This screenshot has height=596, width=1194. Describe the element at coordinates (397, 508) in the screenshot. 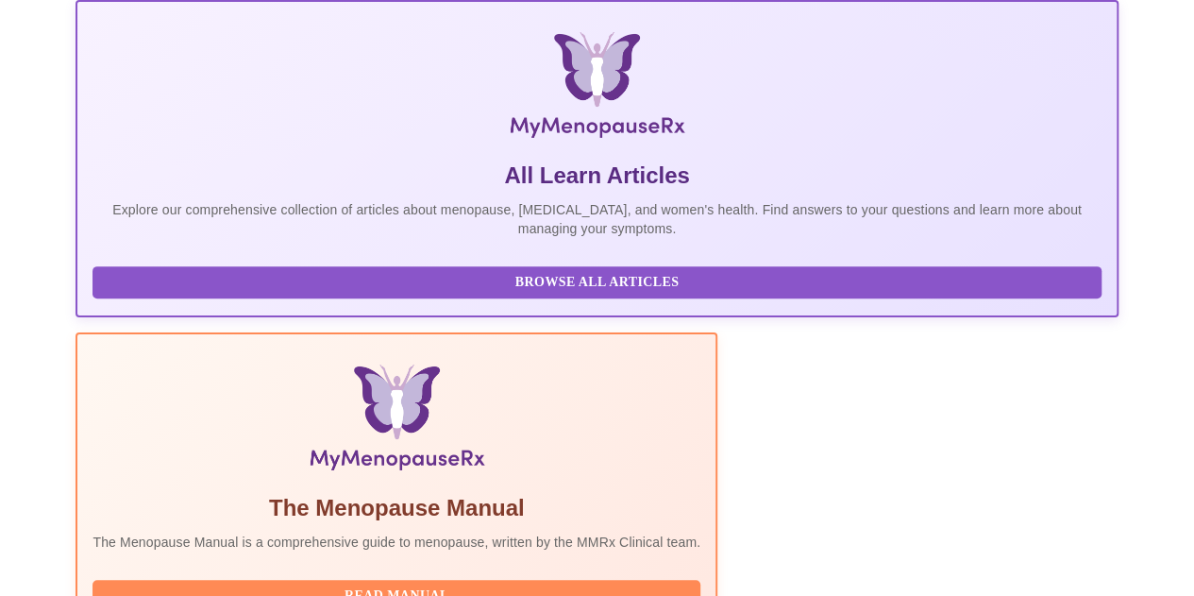

I see `h5: The Menopause Manual` at that location.